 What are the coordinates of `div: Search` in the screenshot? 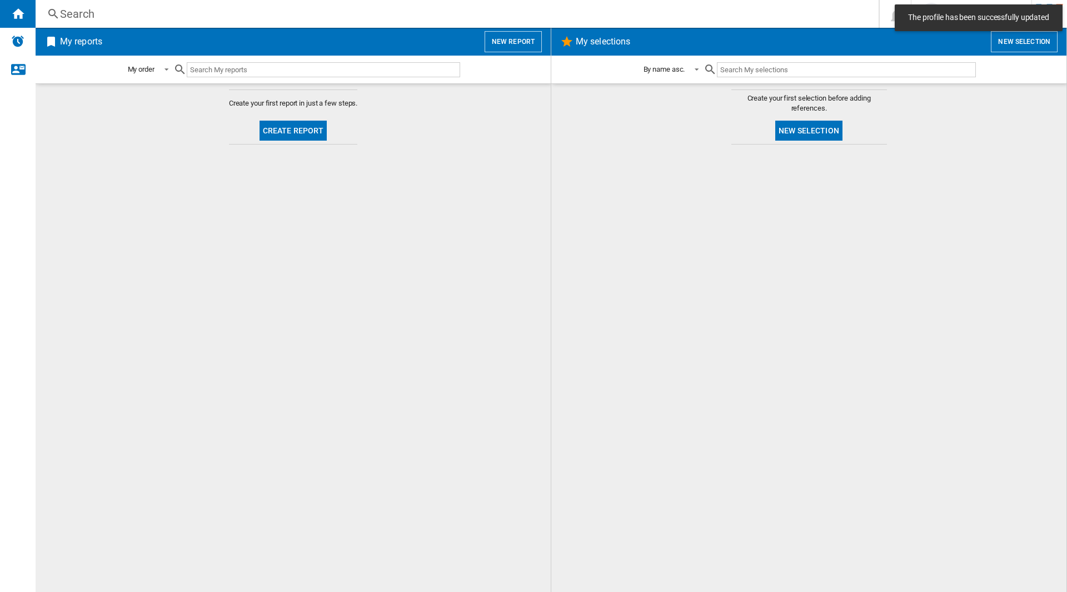 It's located at (455, 14).